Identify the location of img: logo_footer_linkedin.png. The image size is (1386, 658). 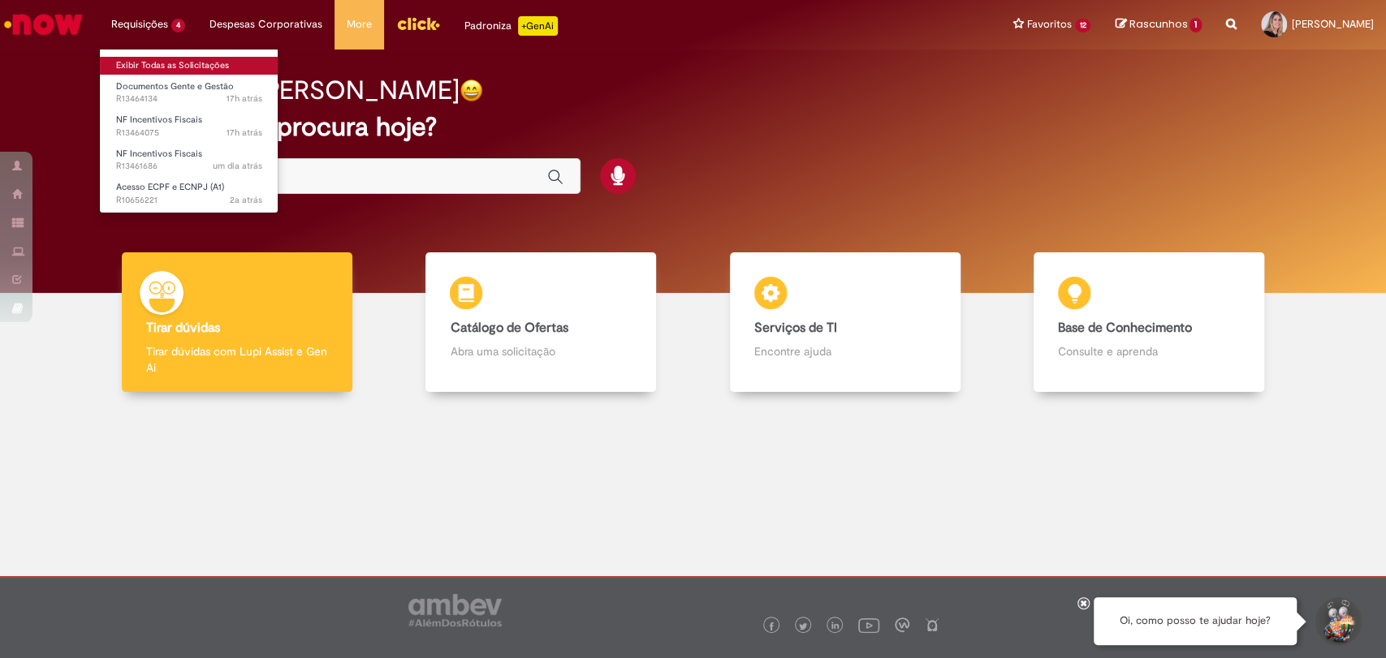
(835, 627).